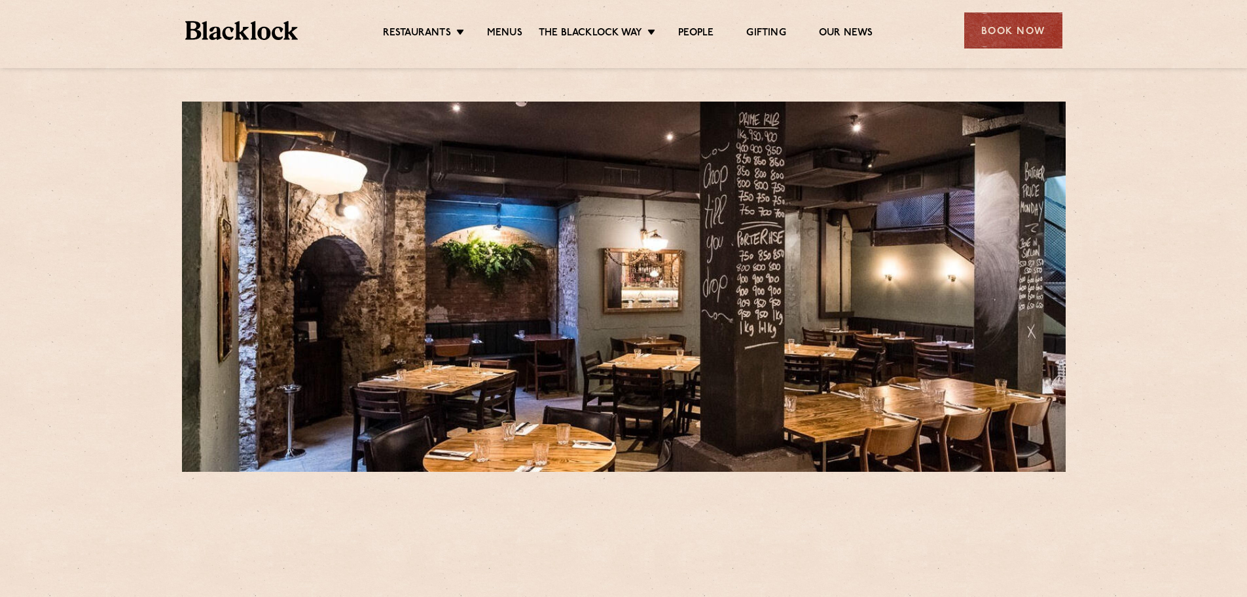 Image resolution: width=1247 pixels, height=597 pixels. What do you see at coordinates (846, 34) in the screenshot?
I see `a: Our News` at bounding box center [846, 34].